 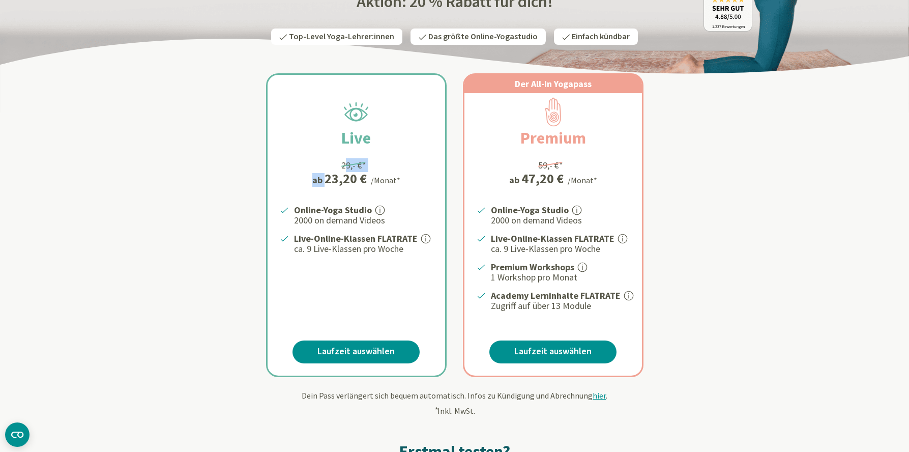 I want to click on span: Der All-In Yogapass, so click(x=553, y=83).